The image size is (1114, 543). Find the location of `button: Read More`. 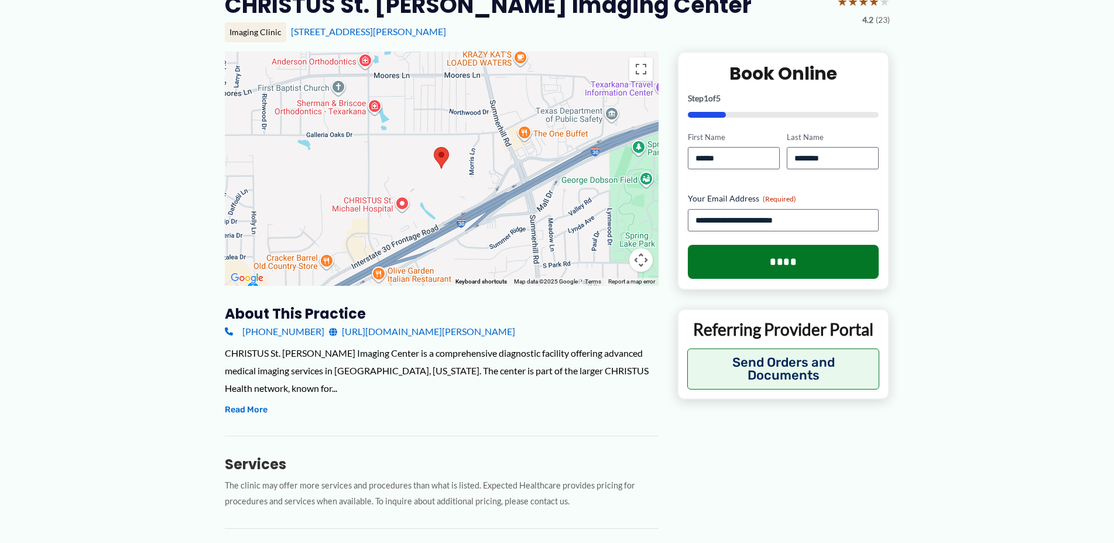

button: Read More is located at coordinates (246, 410).